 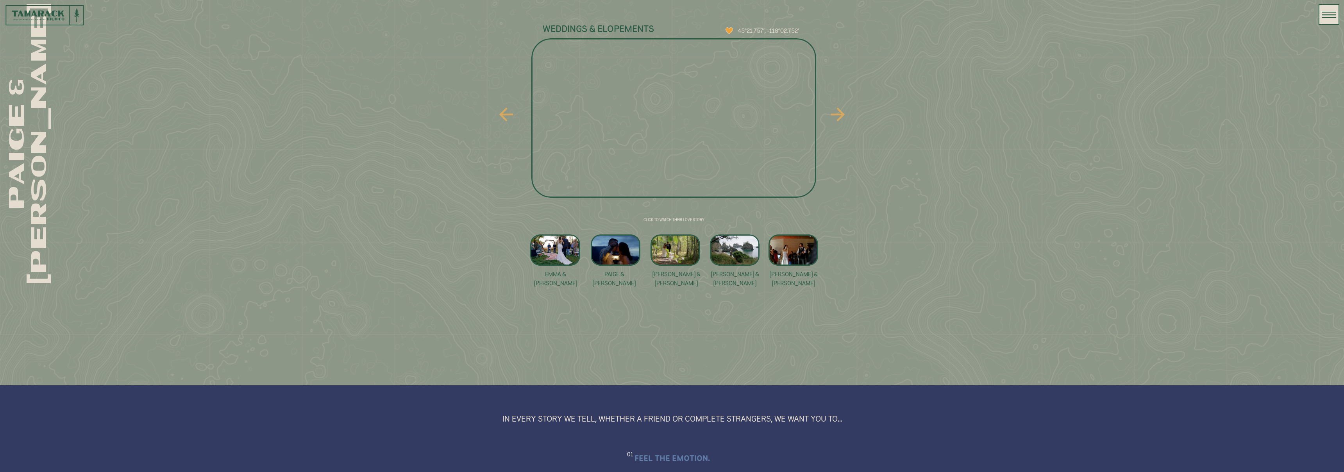 What do you see at coordinates (618, 27) in the screenshot?
I see `h1: WEDDINGS & ELOPEMENTS` at bounding box center [618, 27].